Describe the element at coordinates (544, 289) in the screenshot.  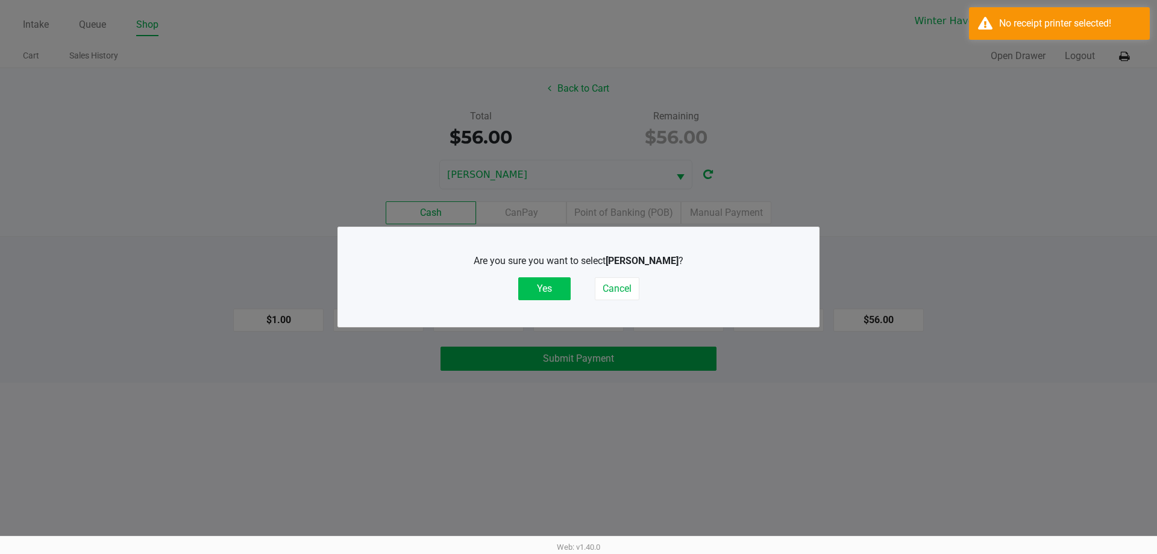
I see `button: Yes` at that location.